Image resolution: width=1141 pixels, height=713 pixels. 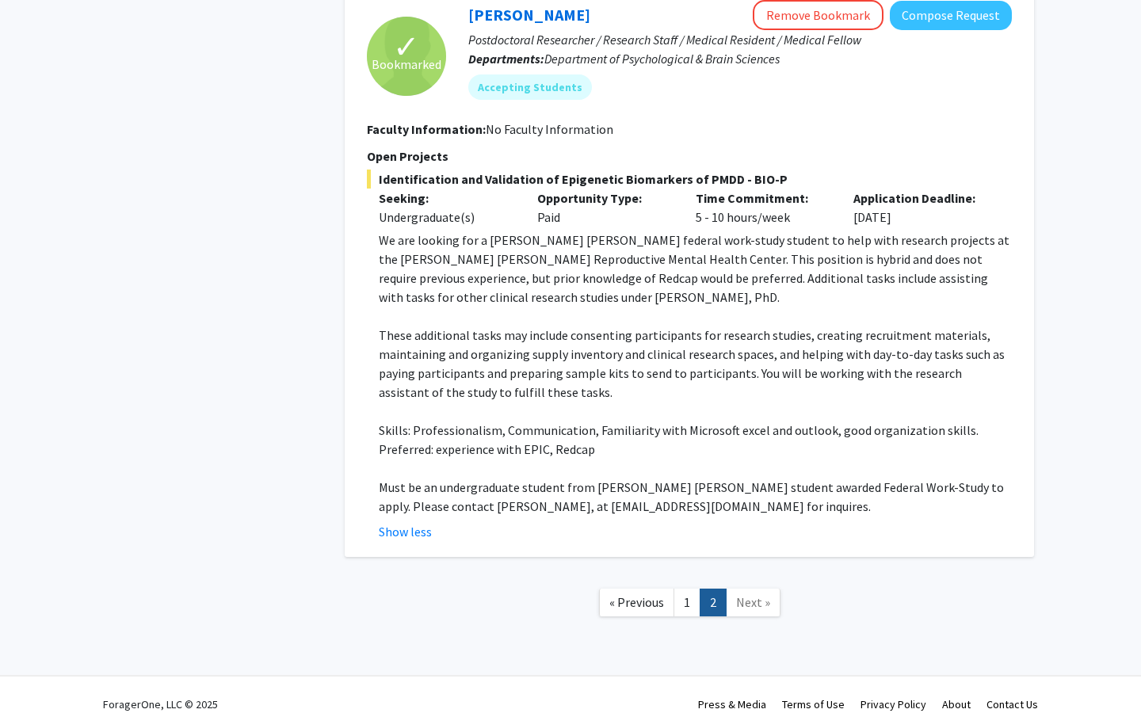 What do you see at coordinates (893, 704) in the screenshot?
I see `a: Privacy Policy` at bounding box center [893, 704].